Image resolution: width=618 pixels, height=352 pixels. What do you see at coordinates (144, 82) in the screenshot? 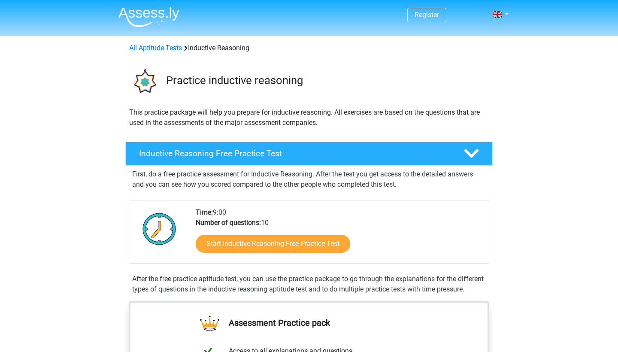
I see `img: inductive reasoning` at bounding box center [144, 82].